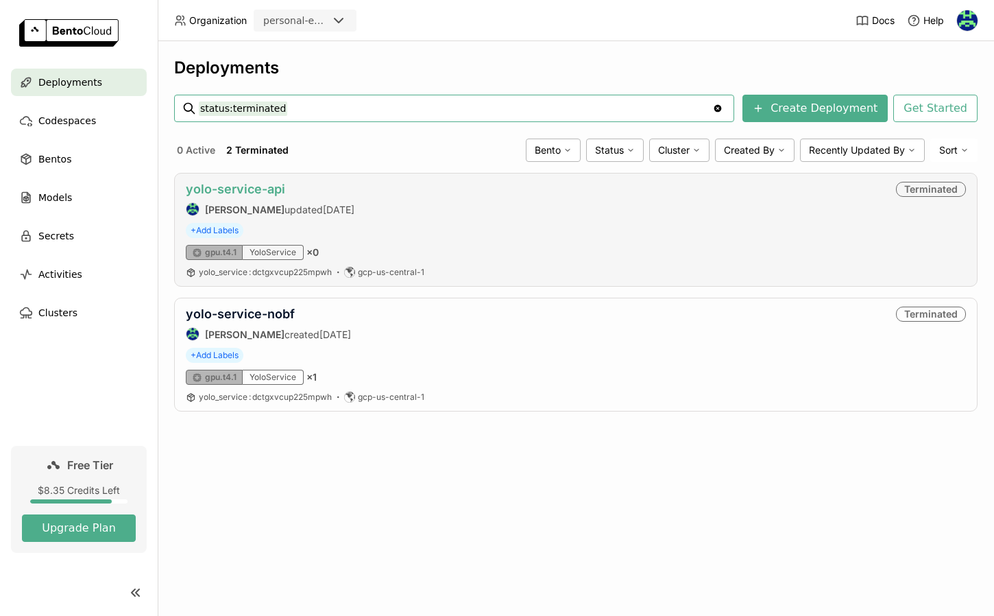 The width and height of the screenshot is (994, 616). I want to click on a: Codespaces, so click(79, 121).